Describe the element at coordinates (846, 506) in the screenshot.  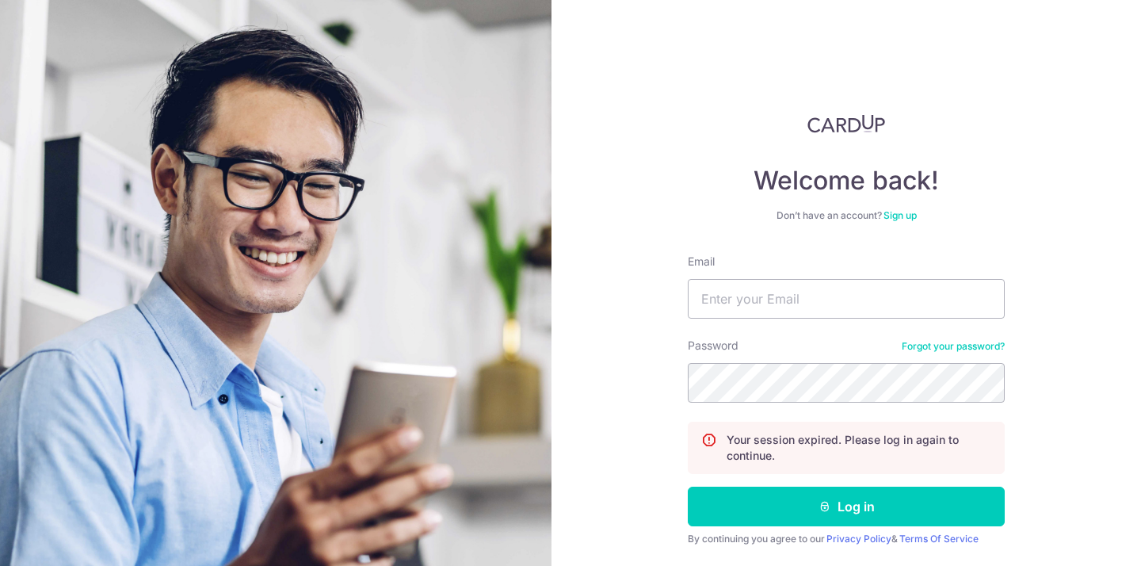
I see `button: Log in` at that location.